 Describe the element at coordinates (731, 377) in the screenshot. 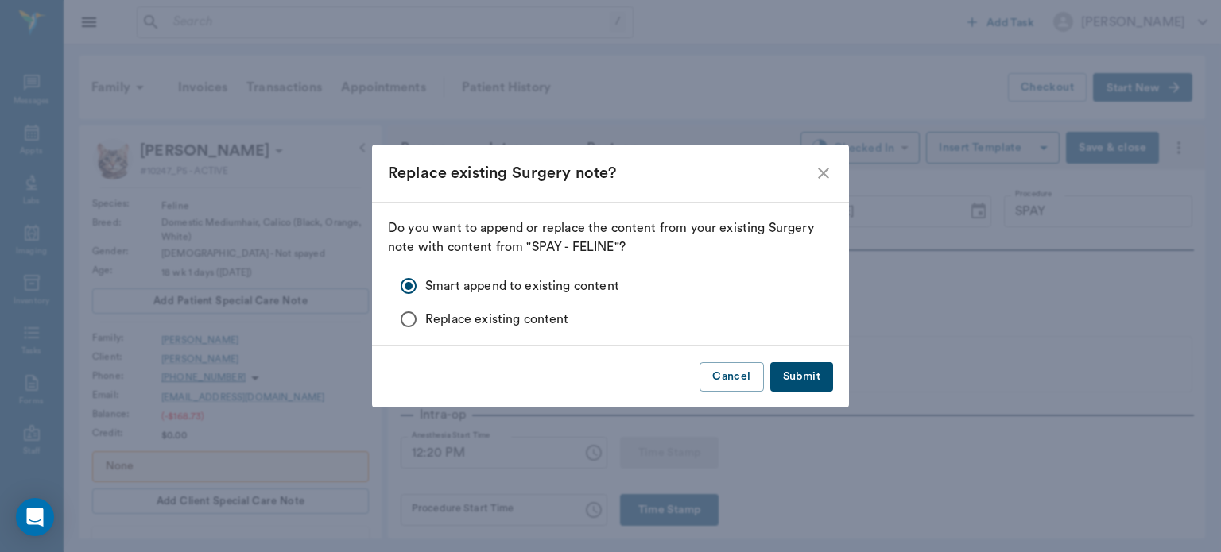

I see `button: Cancel` at that location.